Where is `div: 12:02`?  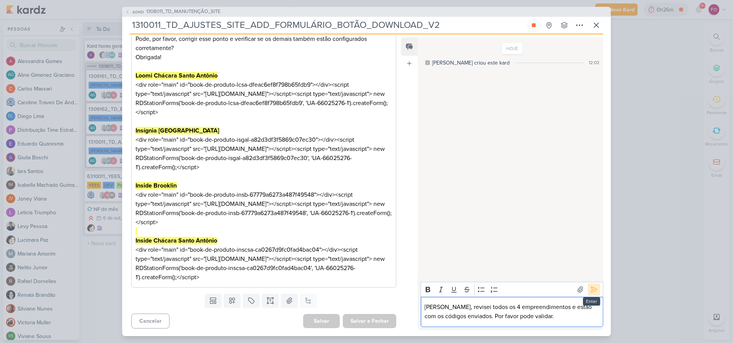
div: 12:02 is located at coordinates (594, 63).